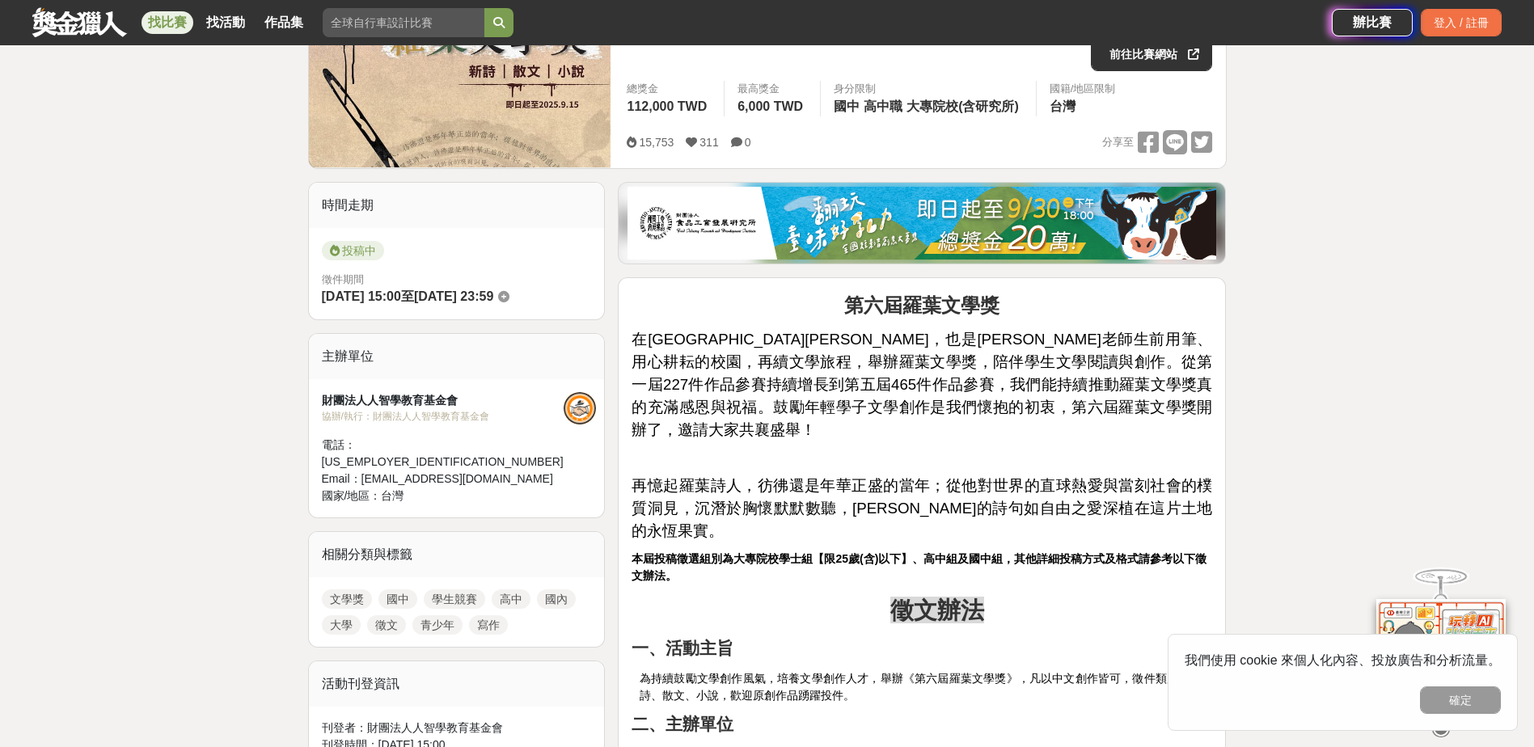 The height and width of the screenshot is (747, 1534). I want to click on span: 大專院校(含研究所), so click(962, 106).